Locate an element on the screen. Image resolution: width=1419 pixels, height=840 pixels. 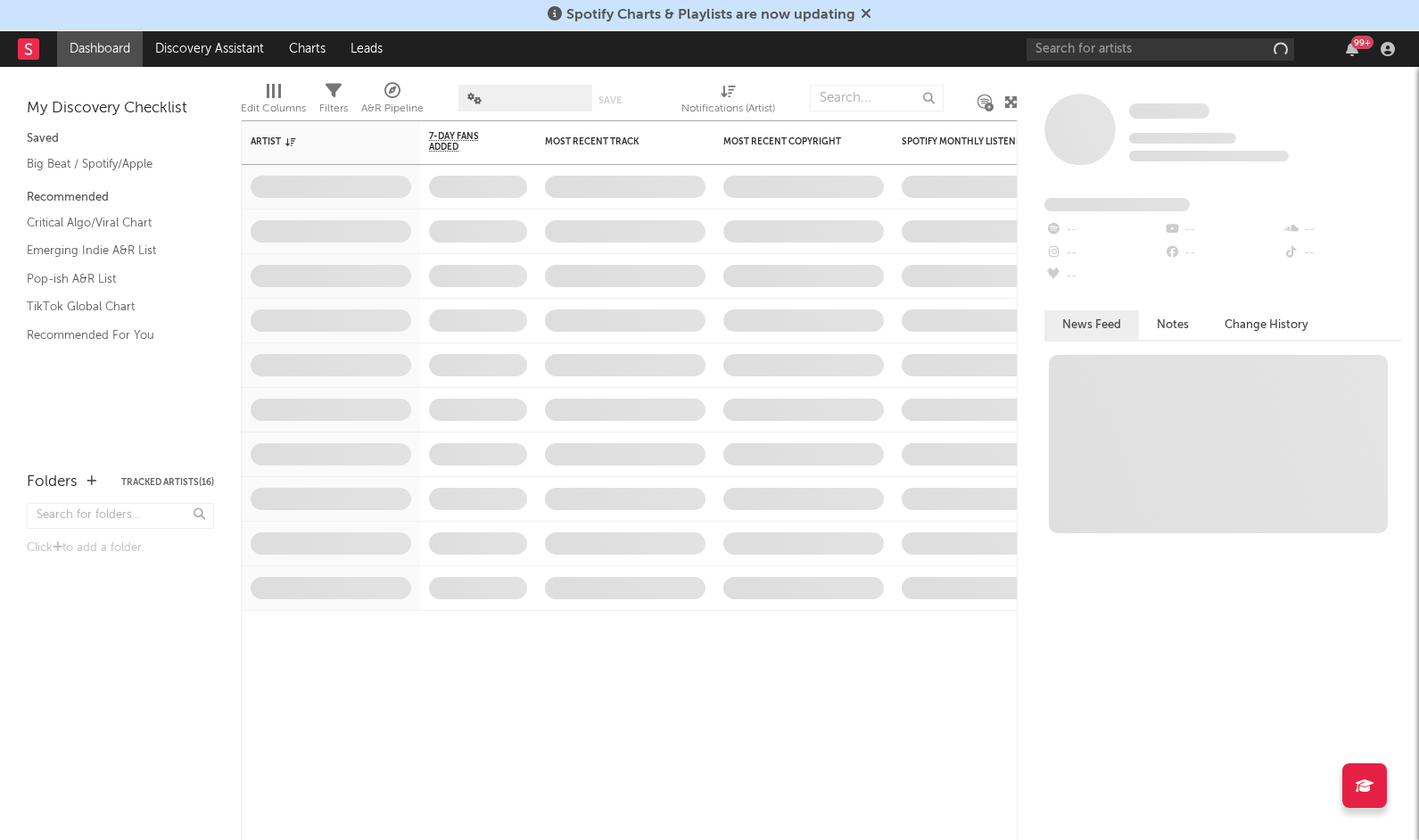
button: 99+ is located at coordinates (1352, 49).